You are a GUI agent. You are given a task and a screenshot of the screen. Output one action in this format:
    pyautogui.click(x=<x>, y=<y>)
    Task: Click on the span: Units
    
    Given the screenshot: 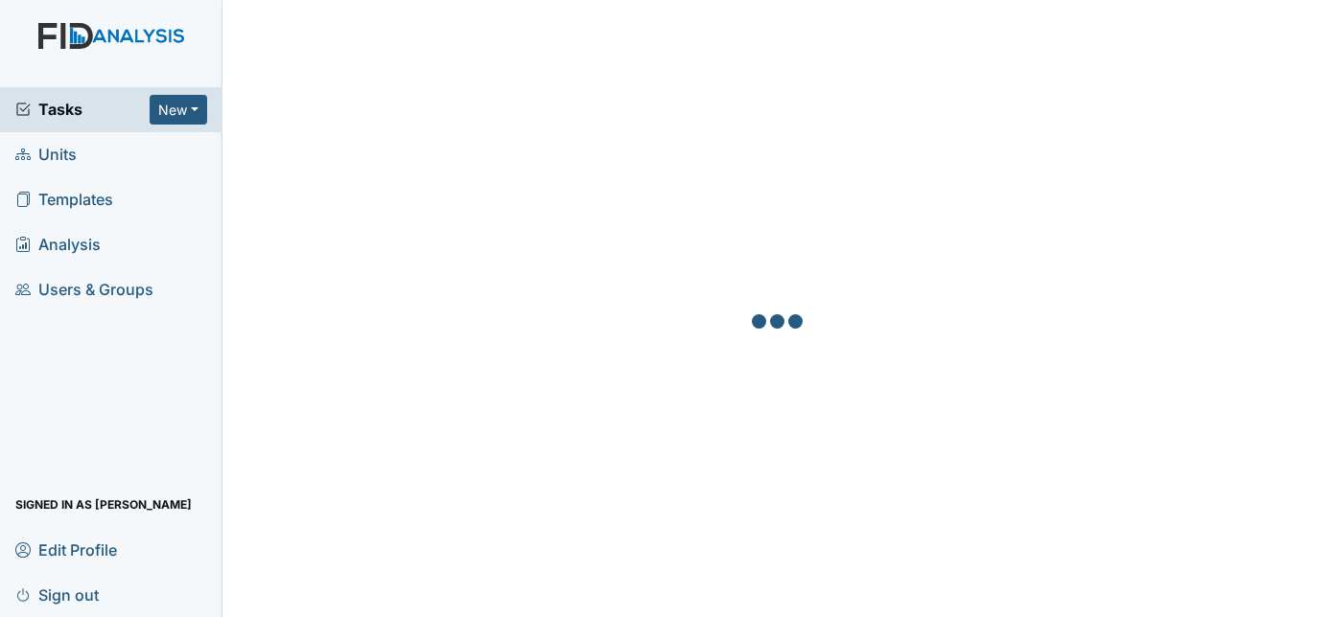 What is the action you would take?
    pyautogui.click(x=46, y=154)
    